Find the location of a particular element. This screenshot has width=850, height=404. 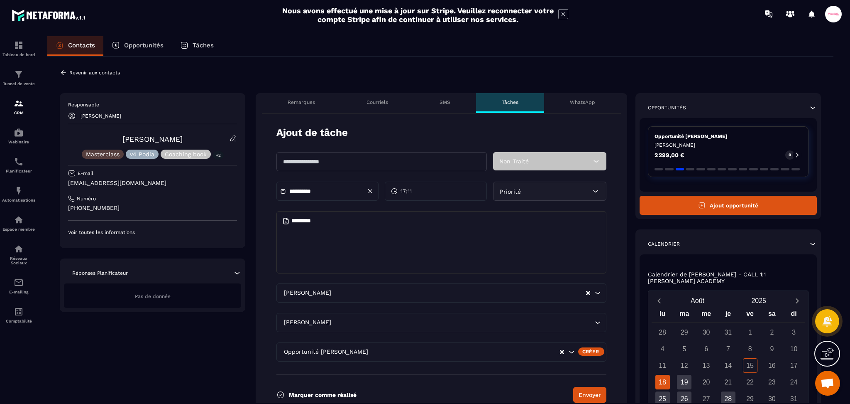

div: 29 is located at coordinates (684, 332).